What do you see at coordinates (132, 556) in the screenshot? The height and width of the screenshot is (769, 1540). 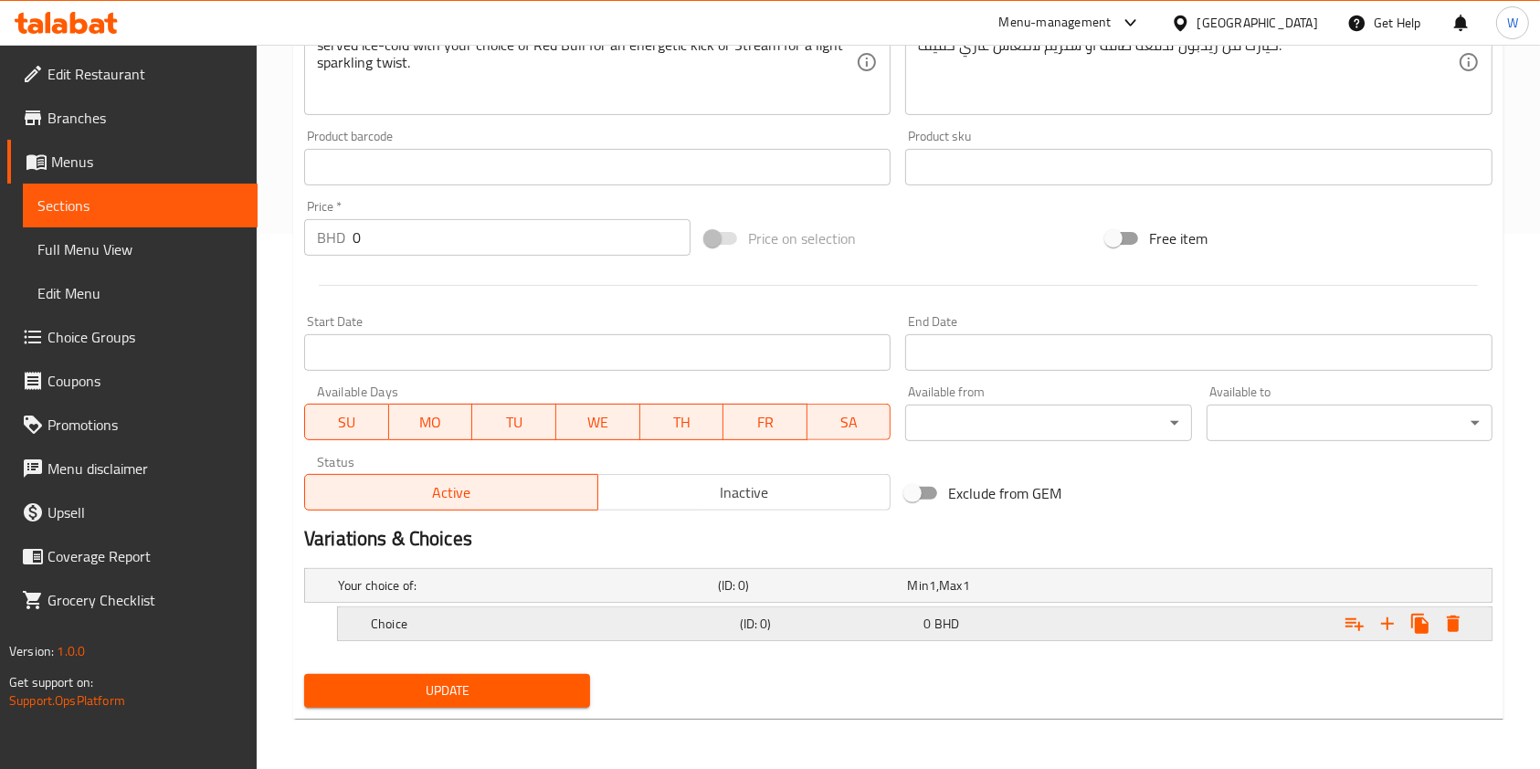 I see `a: Coverage Report` at bounding box center [132, 556].